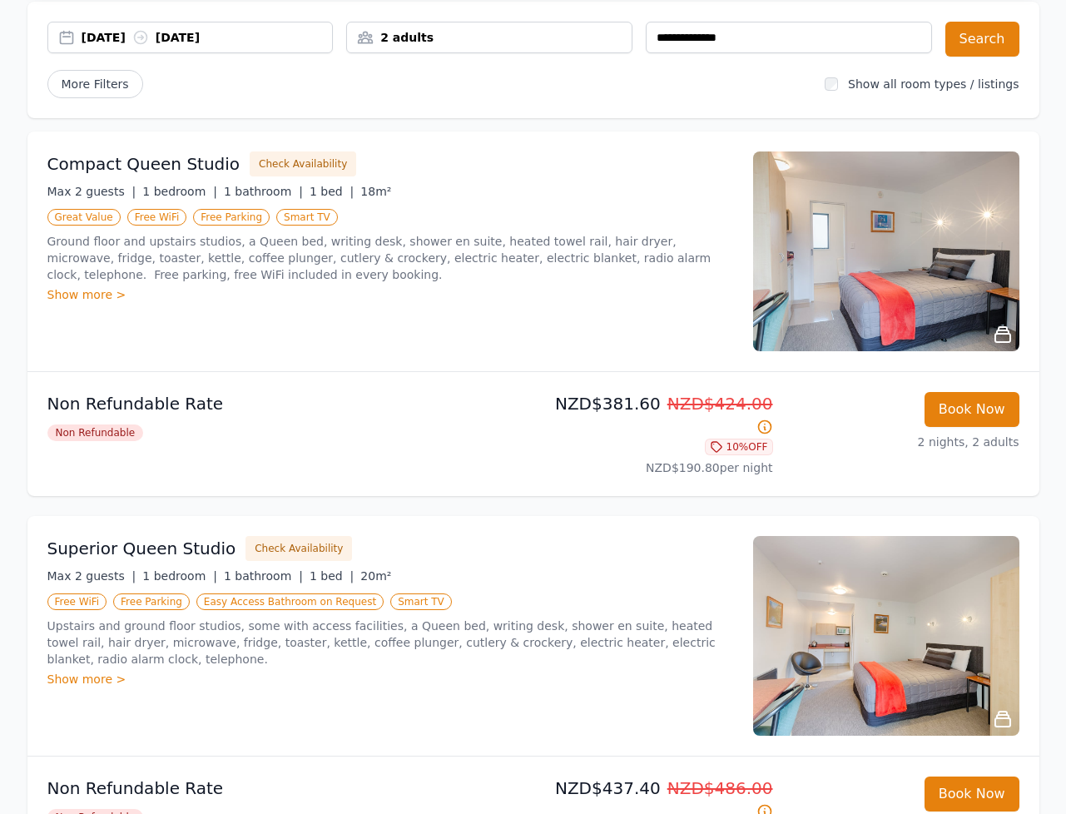 Image resolution: width=1066 pixels, height=814 pixels. I want to click on span: Easy Access Bathroom on Request, so click(290, 602).